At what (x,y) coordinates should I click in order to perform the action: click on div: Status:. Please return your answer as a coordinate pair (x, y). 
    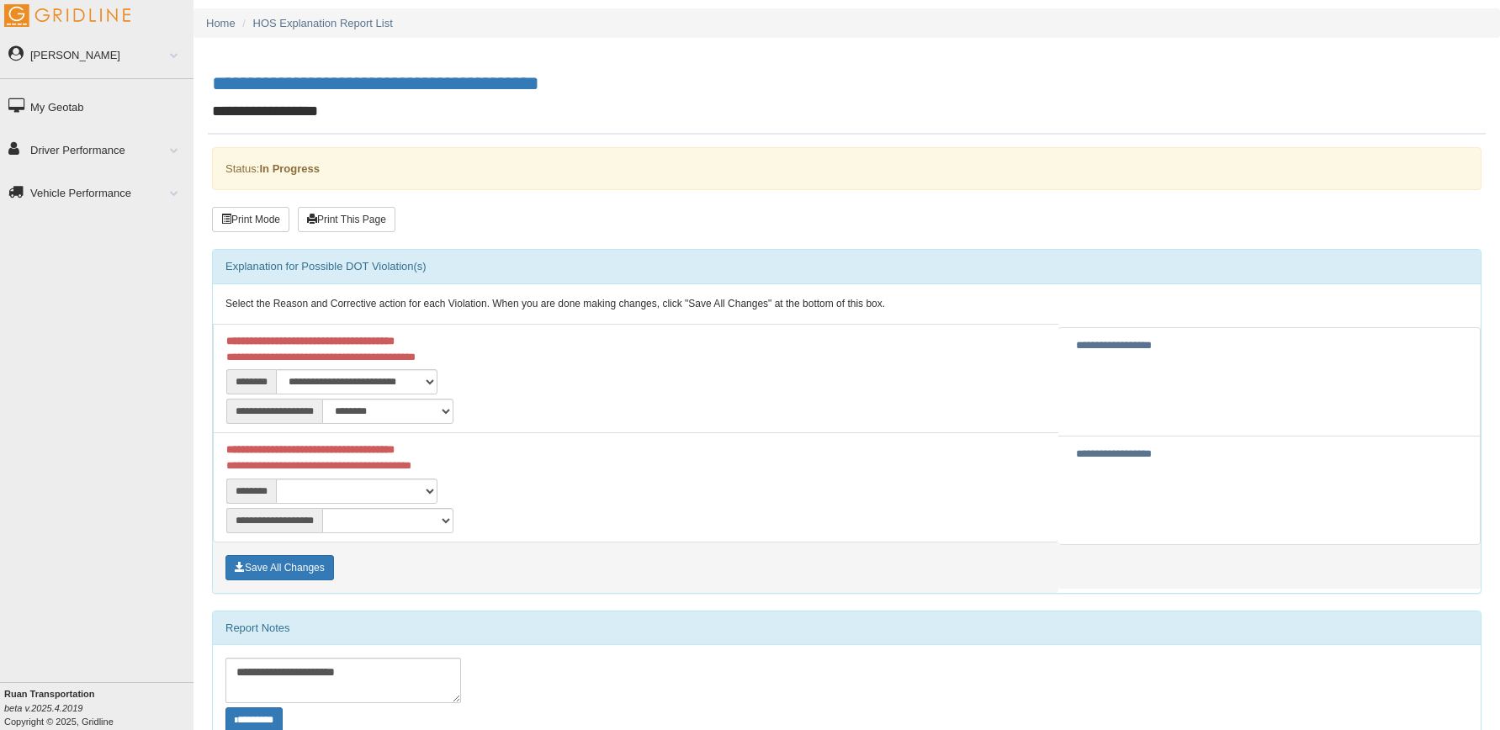
    Looking at the image, I should click on (847, 168).